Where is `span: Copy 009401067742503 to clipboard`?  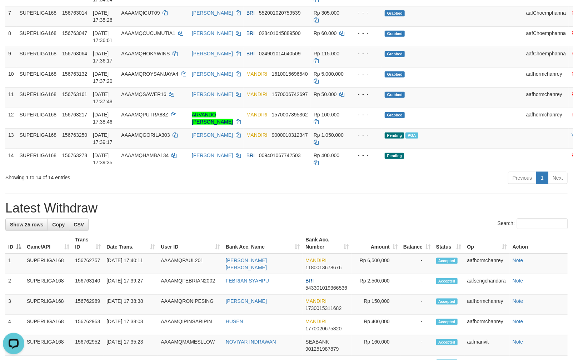
span: Copy 009401067742503 to clipboard is located at coordinates (280, 155).